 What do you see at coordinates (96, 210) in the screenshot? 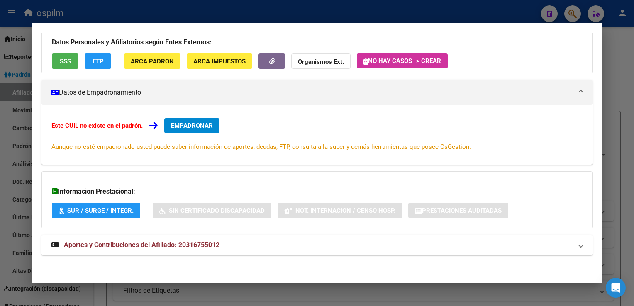
I see `button: SUR / SURGE / INTEGR.` at bounding box center [96, 210].